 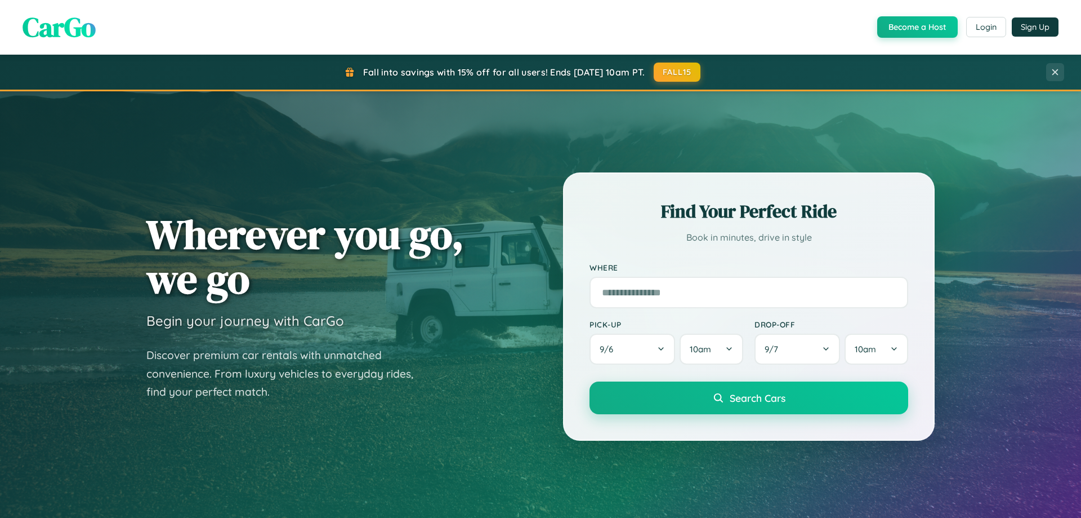 What do you see at coordinates (59, 27) in the screenshot?
I see `span: CarGo` at bounding box center [59, 27].